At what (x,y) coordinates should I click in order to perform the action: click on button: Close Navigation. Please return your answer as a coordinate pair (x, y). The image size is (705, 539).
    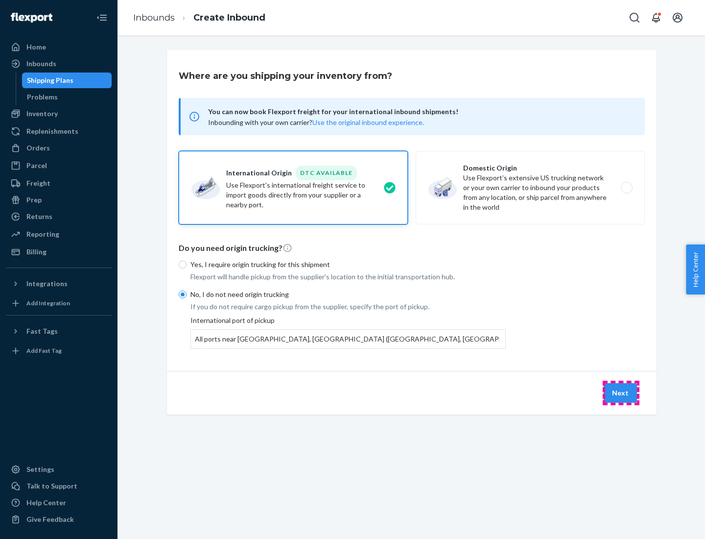
    Looking at the image, I should click on (102, 18).